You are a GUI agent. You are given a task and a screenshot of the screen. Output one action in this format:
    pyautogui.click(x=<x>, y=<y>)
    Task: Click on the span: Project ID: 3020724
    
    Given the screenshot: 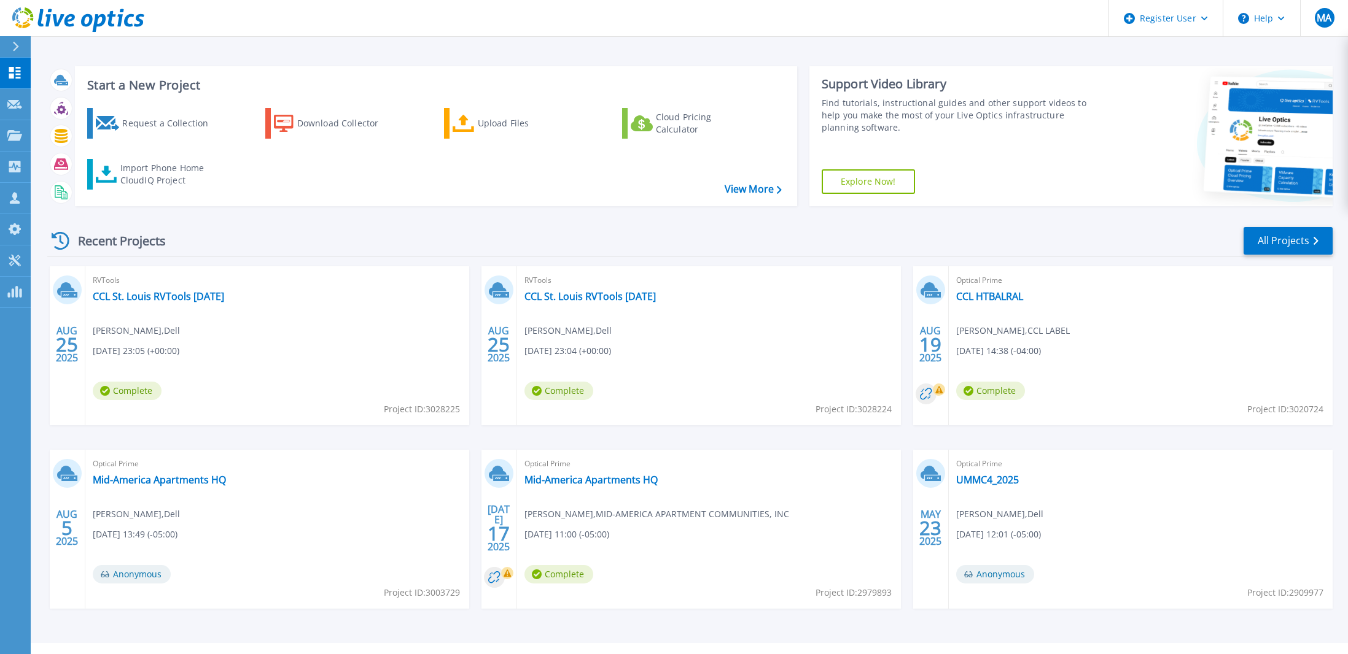 What is the action you would take?
    pyautogui.click(x=1285, y=410)
    